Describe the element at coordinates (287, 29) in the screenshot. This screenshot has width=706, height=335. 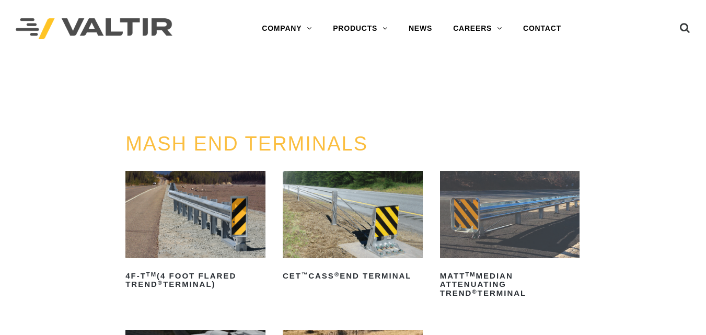
I see `a: COMPANY` at that location.